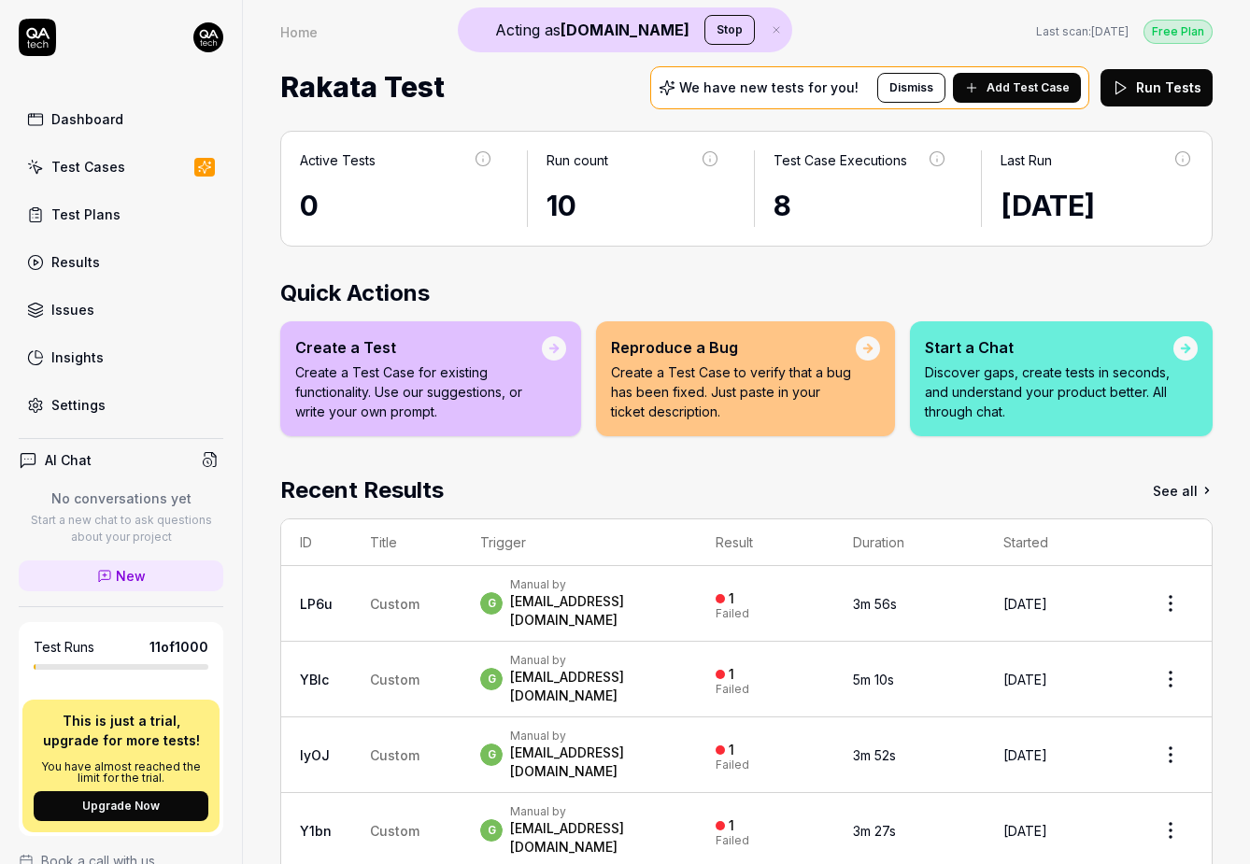  Describe the element at coordinates (1026, 160) in the screenshot. I see `div: Last Run` at that location.